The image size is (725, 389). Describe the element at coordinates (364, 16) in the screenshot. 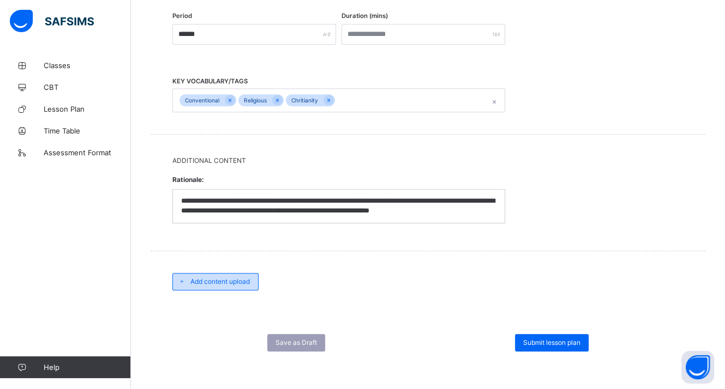

I see `label: Duration (mins)` at that location.